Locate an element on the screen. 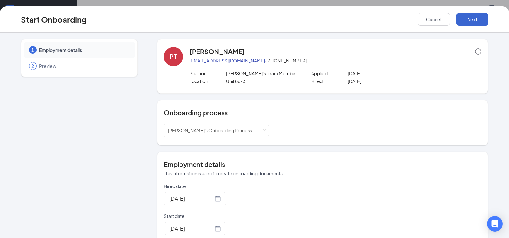 This screenshot has height=238, width=509. span: 1 is located at coordinates (33, 50).